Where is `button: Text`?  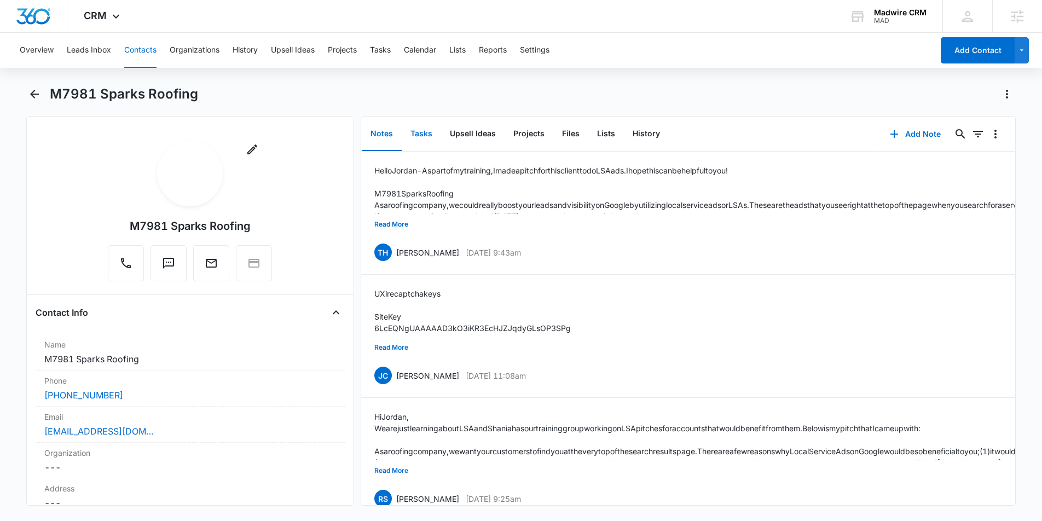 button: Text is located at coordinates (169, 263).